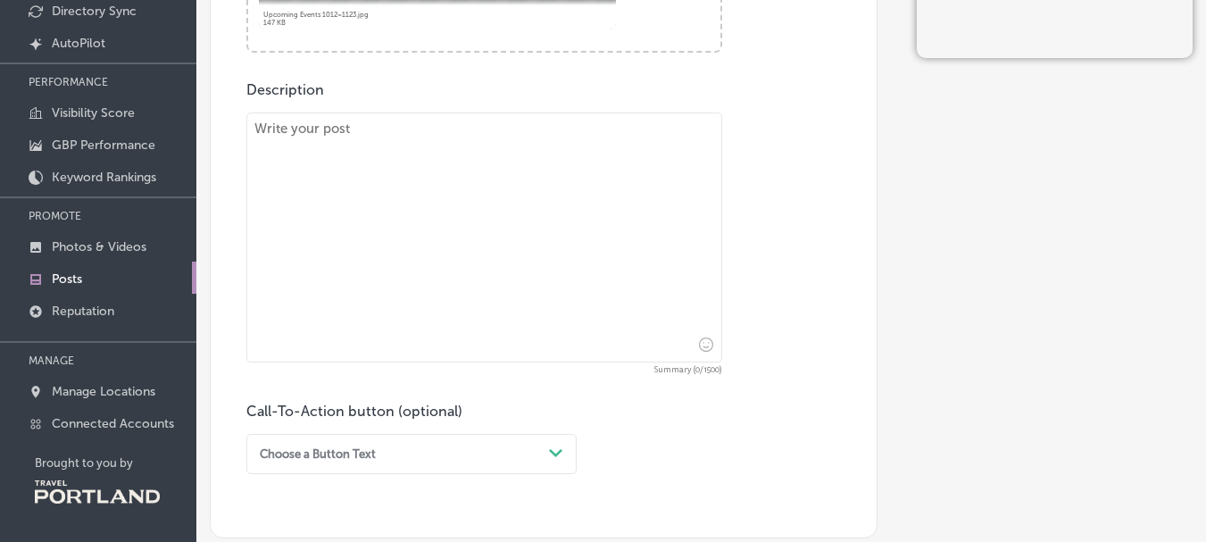  I want to click on p: Connected Accounts, so click(112, 423).